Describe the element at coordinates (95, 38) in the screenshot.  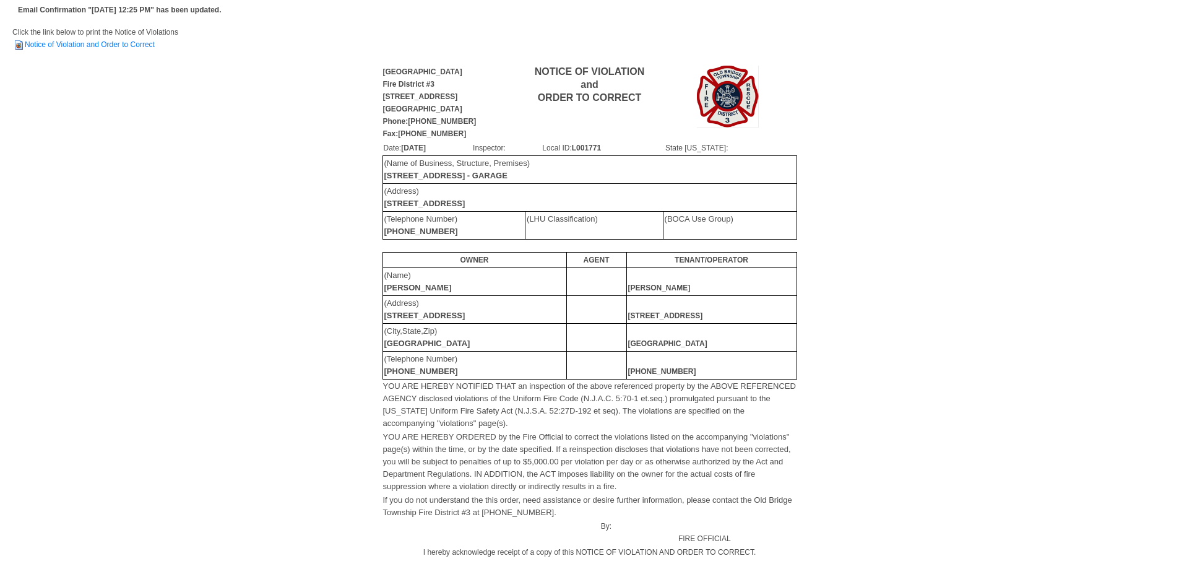
I see `span: Click the link below to print the Notice of Violations` at that location.